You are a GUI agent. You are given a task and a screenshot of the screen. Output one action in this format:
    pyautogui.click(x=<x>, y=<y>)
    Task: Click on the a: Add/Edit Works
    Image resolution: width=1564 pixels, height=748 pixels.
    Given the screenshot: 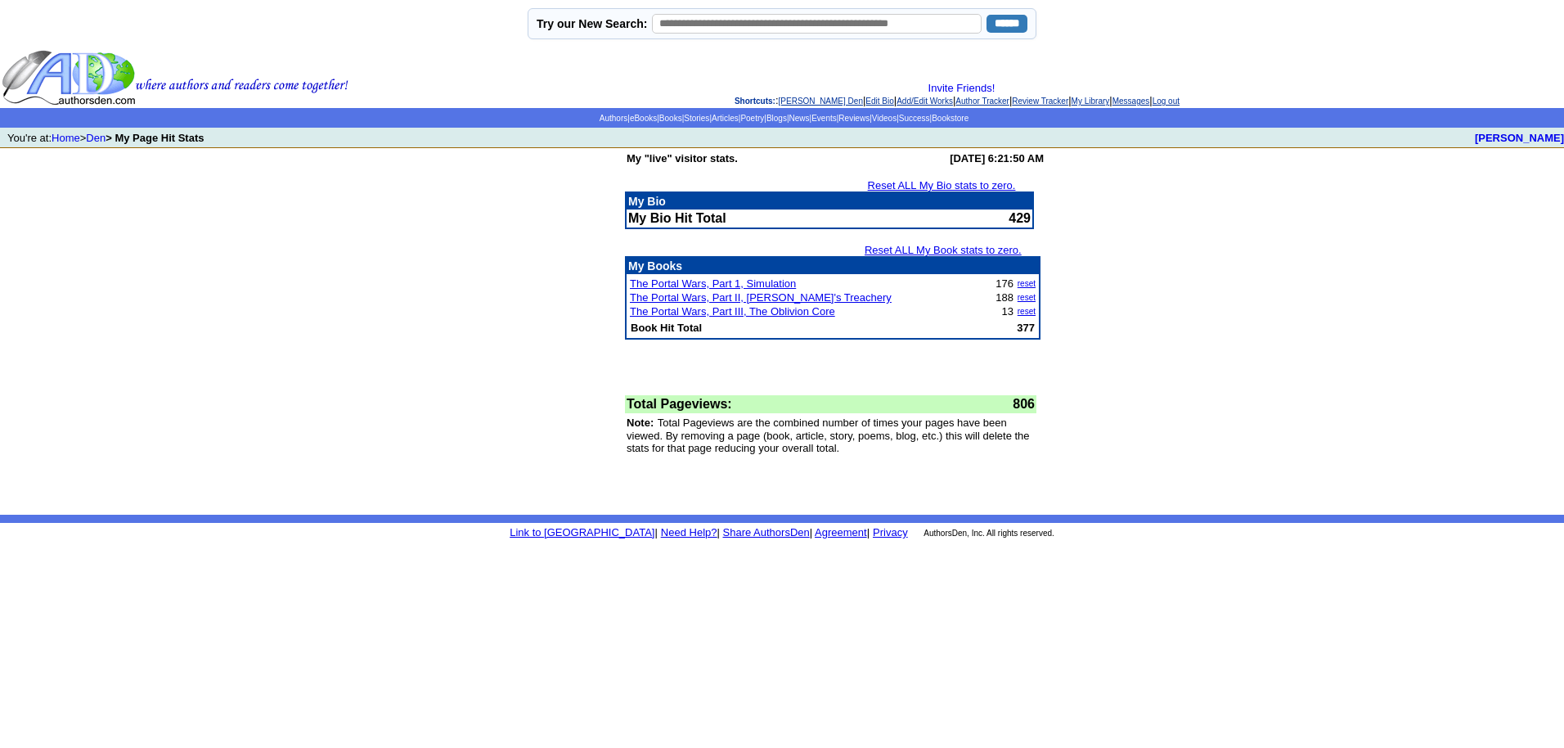 What is the action you would take?
    pyautogui.click(x=924, y=101)
    